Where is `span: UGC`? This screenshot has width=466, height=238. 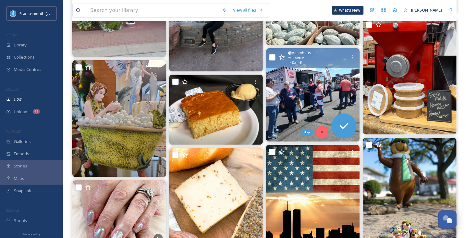
span: UGC is located at coordinates (18, 100).